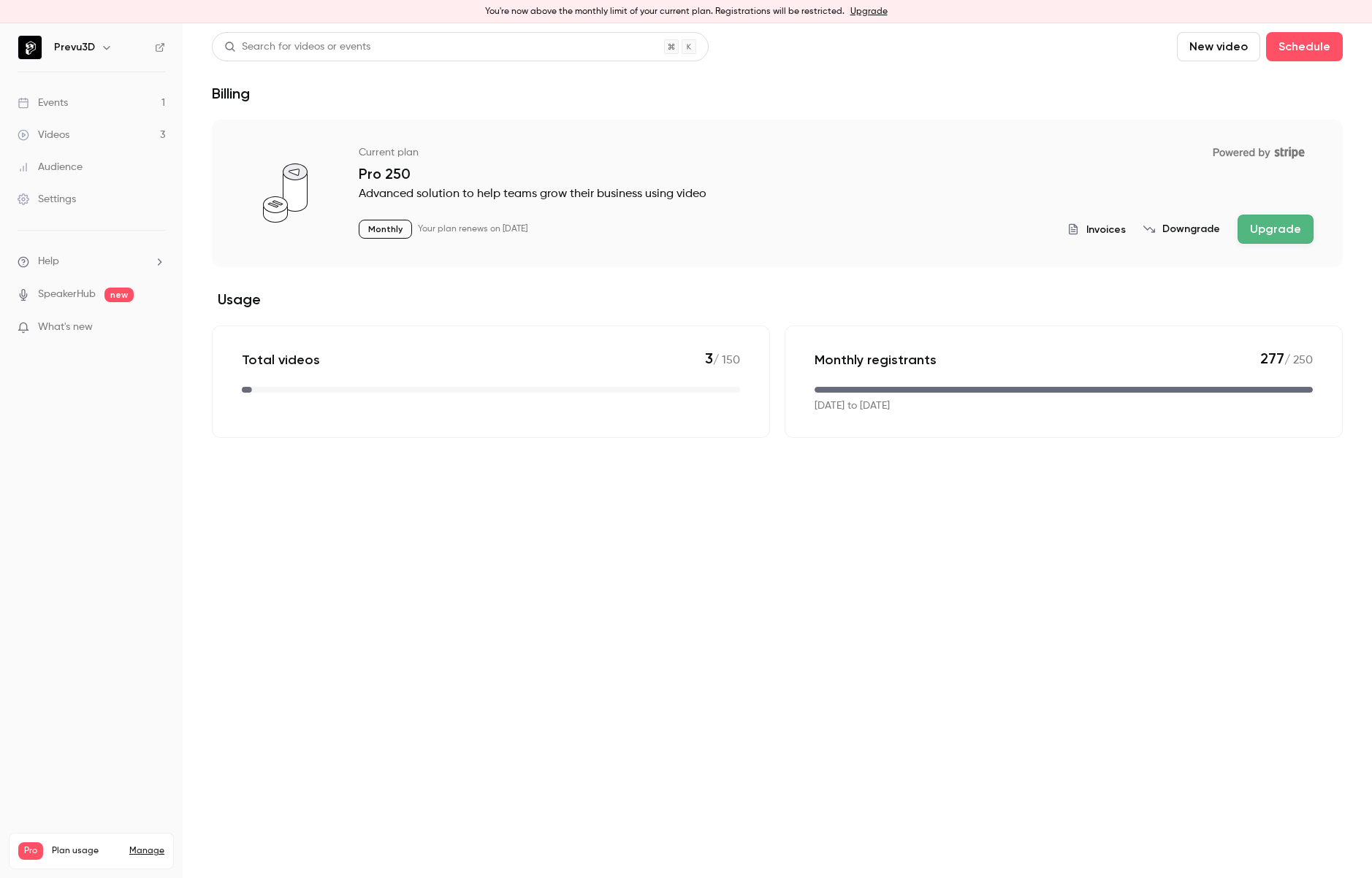 This screenshot has height=878, width=1372. What do you see at coordinates (146, 851) in the screenshot?
I see `a: Manage` at bounding box center [146, 851].